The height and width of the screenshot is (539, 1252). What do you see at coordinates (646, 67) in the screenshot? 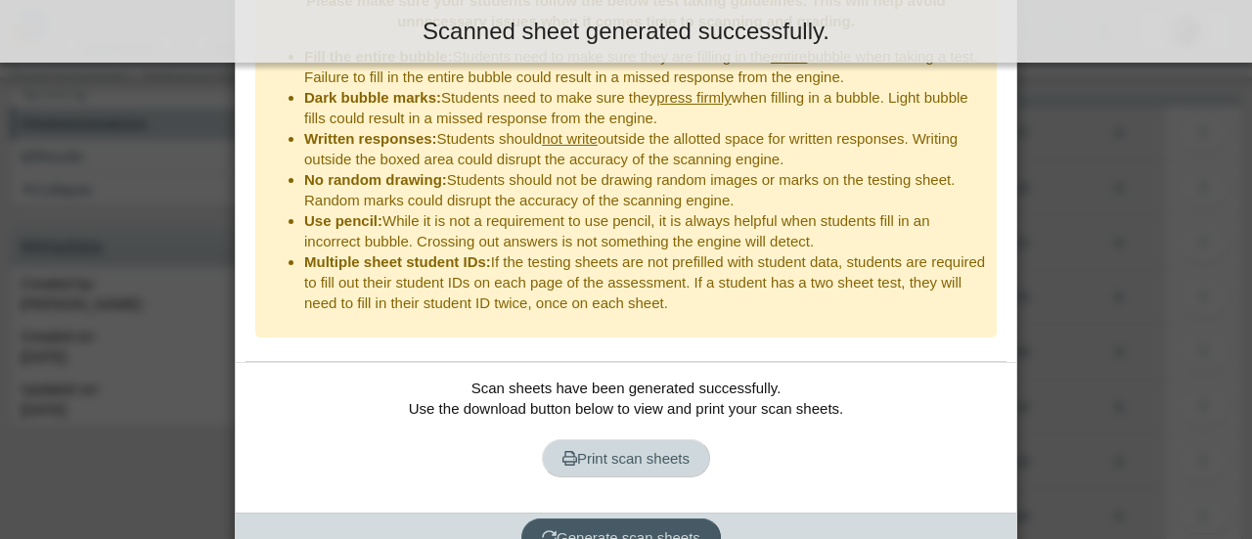
I see `li: Students need to make sure they are filling in the bubble when taking a test. Failure to fill in ...` at bounding box center [646, 67].